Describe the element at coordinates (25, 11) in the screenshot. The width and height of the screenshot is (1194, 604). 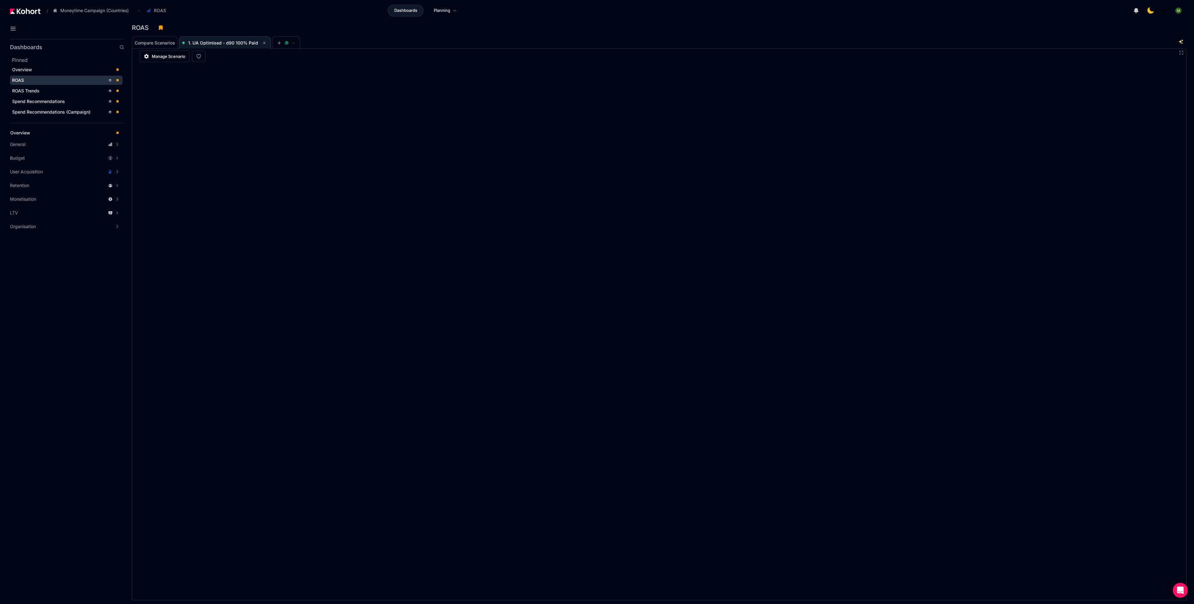
I see `img: Kohort logo` at that location.